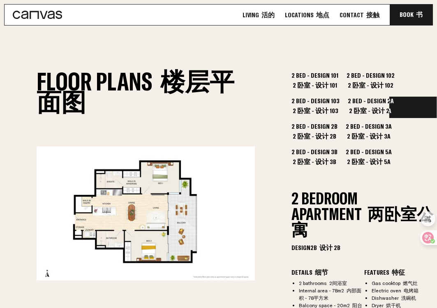  I want to click on li: Electric oven, so click(405, 291).